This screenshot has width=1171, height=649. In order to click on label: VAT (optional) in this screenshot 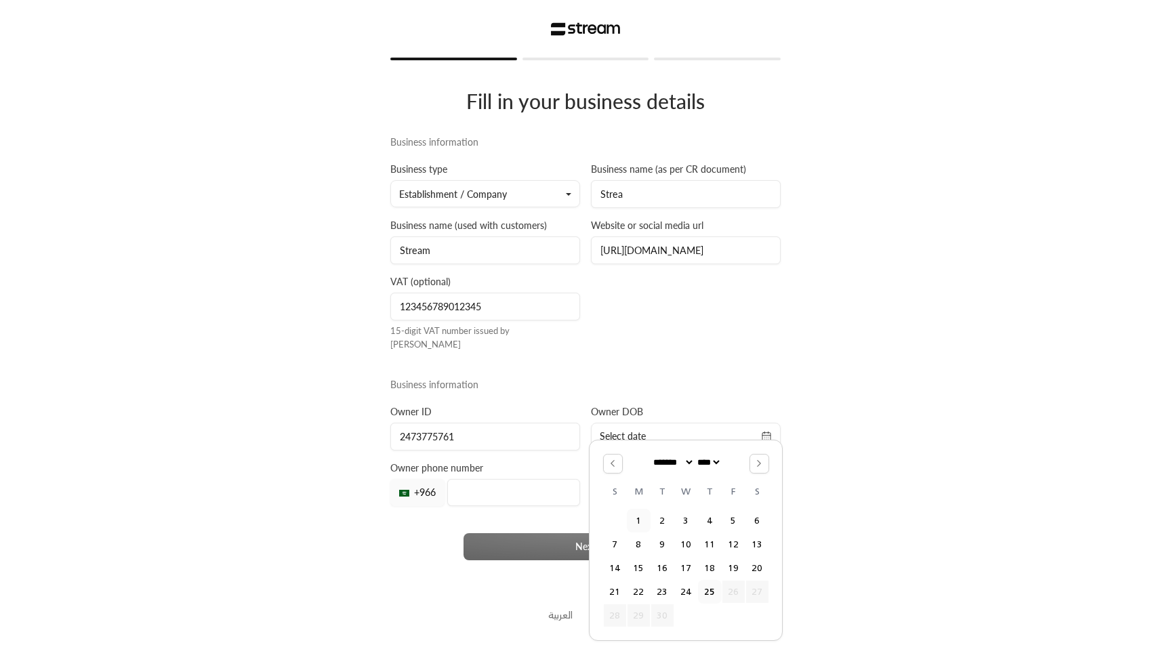, I will do `click(420, 282)`.